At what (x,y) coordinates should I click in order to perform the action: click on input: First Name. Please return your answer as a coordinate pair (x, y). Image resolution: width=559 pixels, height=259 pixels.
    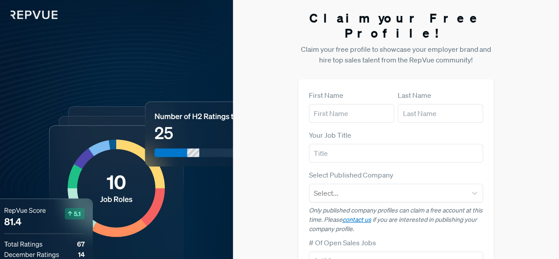
    Looking at the image, I should click on (352, 113).